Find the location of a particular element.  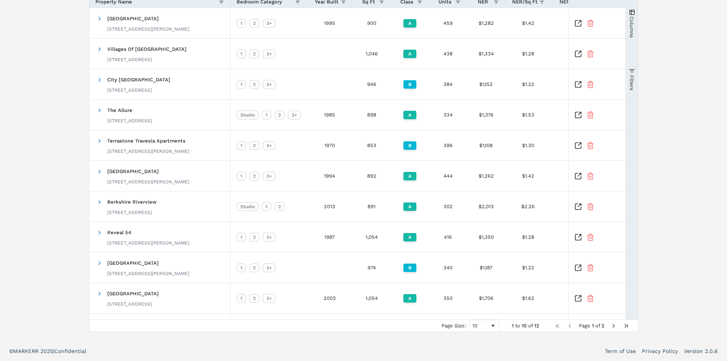

div: Last Page is located at coordinates (626, 325).